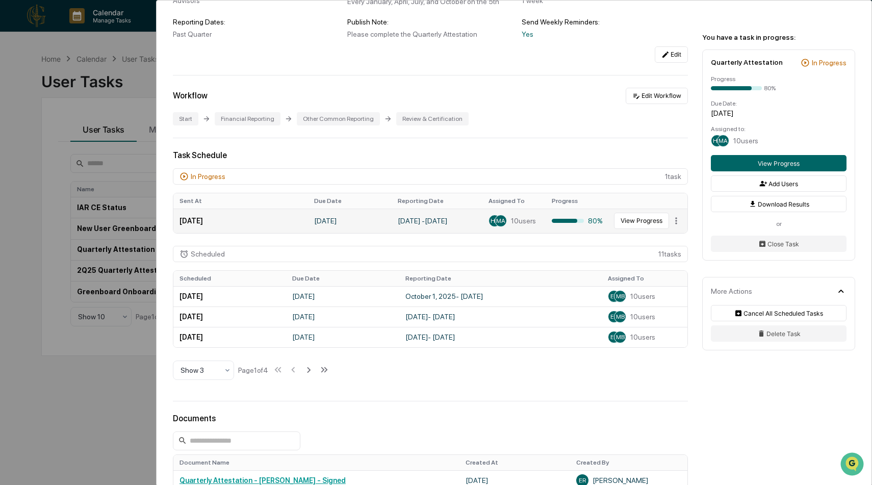  Describe the element at coordinates (42, 153) in the screenshot. I see `span: Data Lookup` at that location.